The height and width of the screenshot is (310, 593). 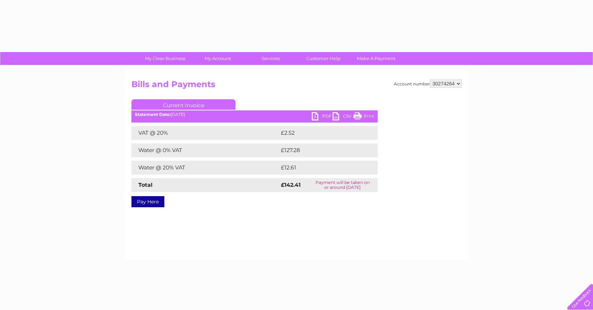 What do you see at coordinates (297, 86) in the screenshot?
I see `h2: Bills and Payments` at bounding box center [297, 86].